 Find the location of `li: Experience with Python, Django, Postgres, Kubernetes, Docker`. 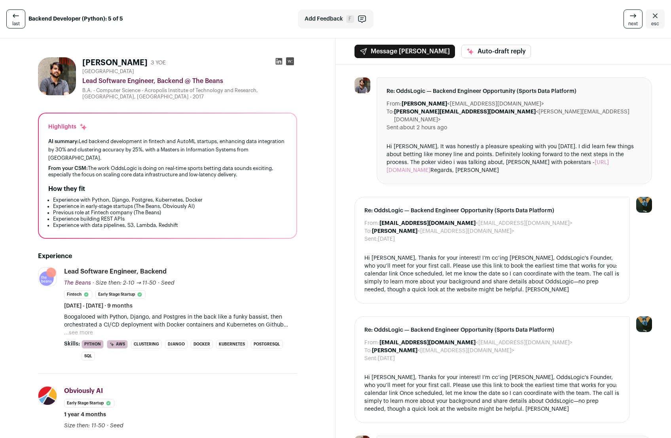

li: Experience with Python, Django, Postgres, Kubernetes, Docker is located at coordinates (170, 200).